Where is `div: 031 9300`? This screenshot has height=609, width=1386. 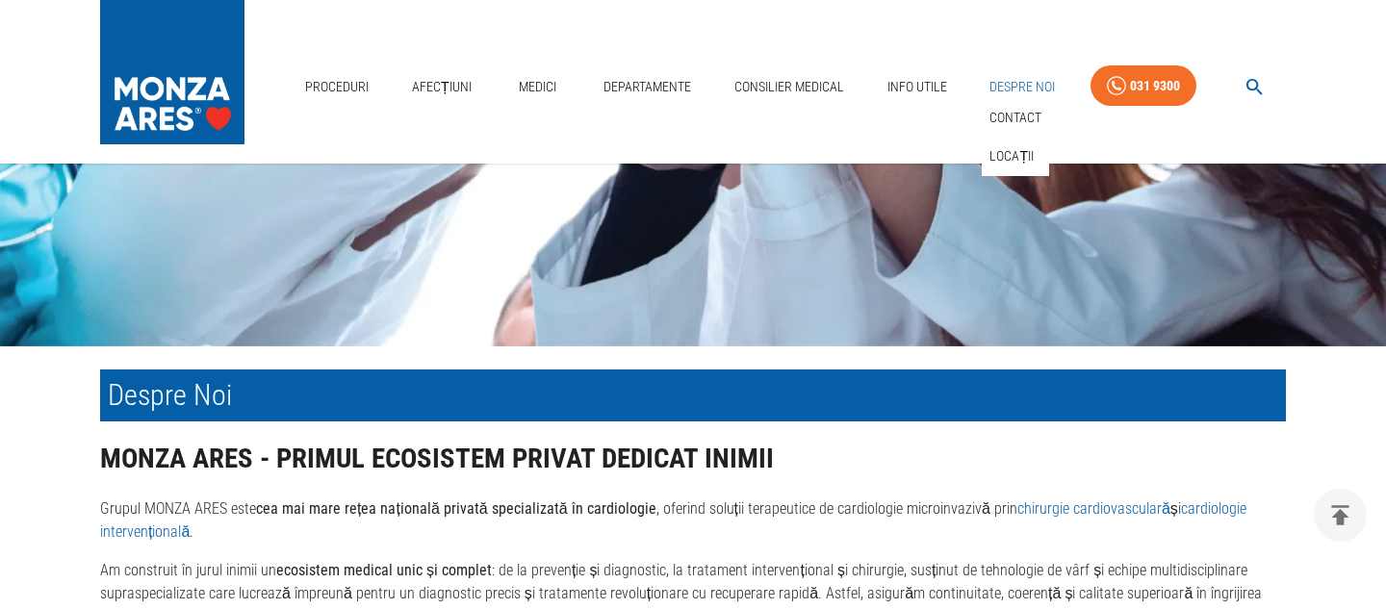 div: 031 9300 is located at coordinates (1155, 86).